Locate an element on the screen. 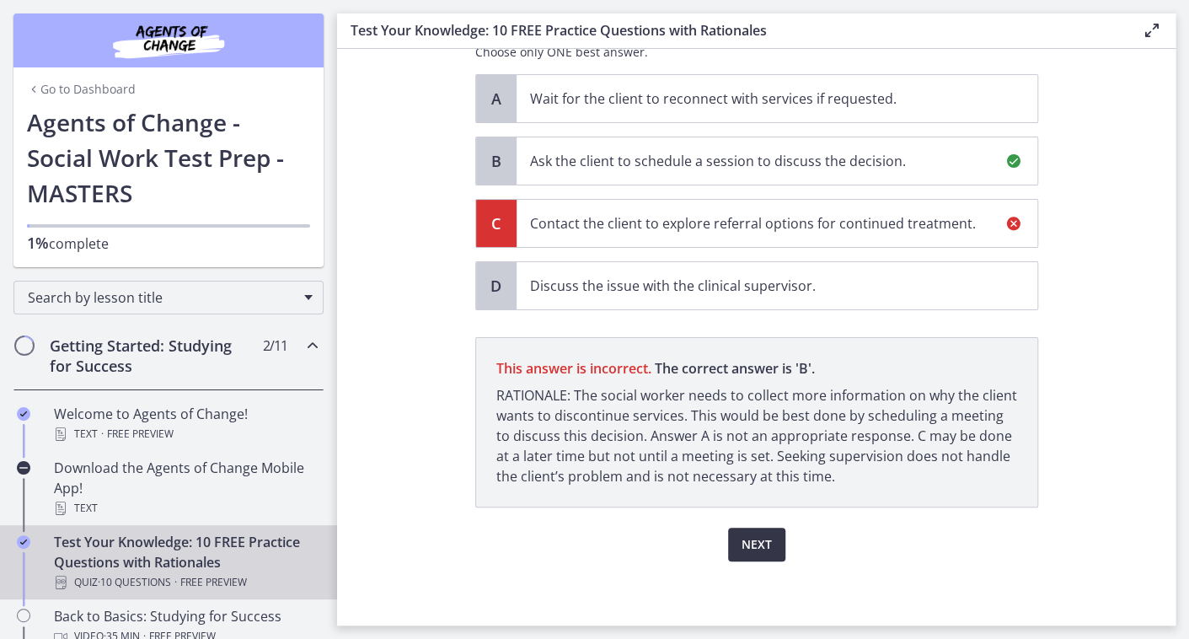 The image size is (1189, 639). span: C is located at coordinates (496, 223).